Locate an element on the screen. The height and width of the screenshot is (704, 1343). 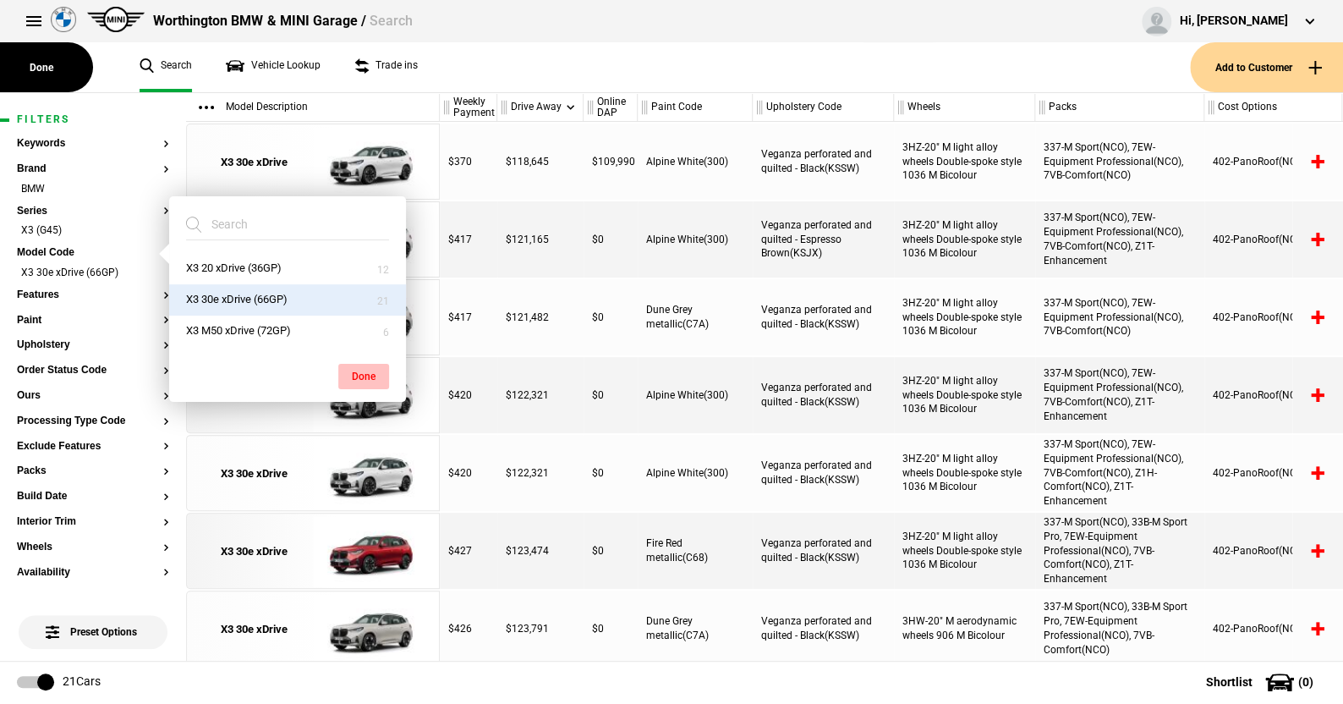
button: X3 20 xDrive (36GP) is located at coordinates (288, 268).